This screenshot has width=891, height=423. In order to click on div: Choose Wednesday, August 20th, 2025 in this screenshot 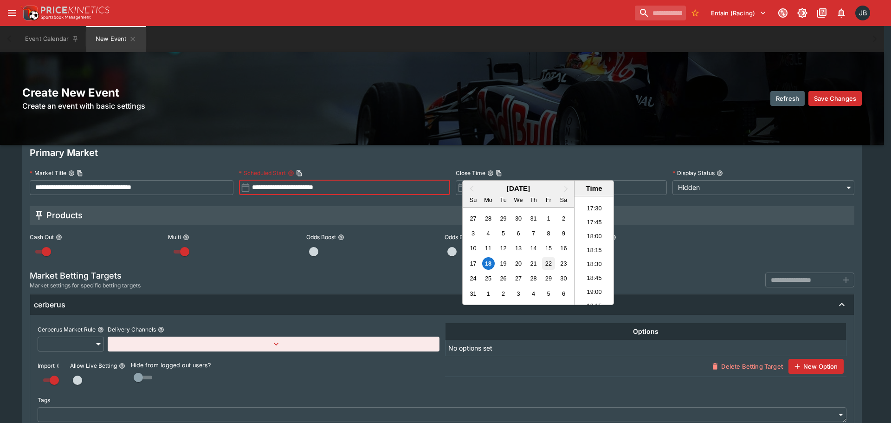, I will do `click(518, 263)`.